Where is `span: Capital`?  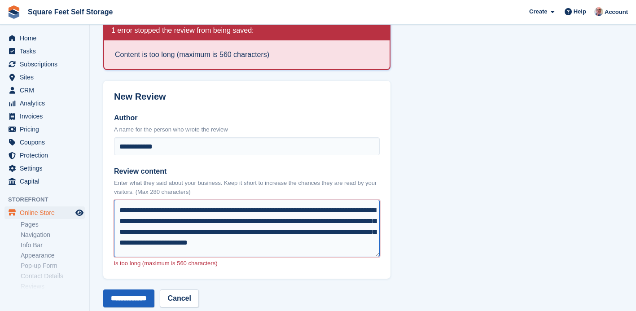 span: Capital is located at coordinates (47, 181).